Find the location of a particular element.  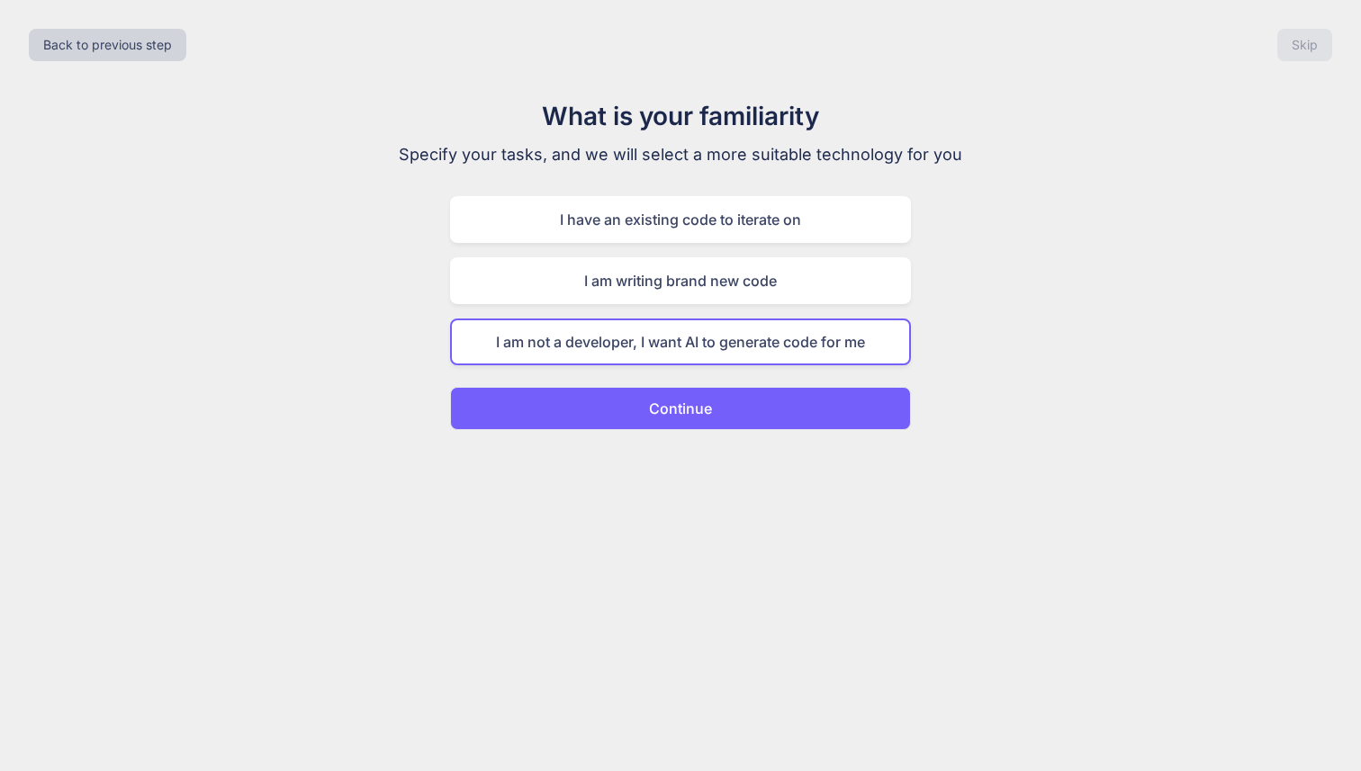

button: Continue is located at coordinates (680, 409).